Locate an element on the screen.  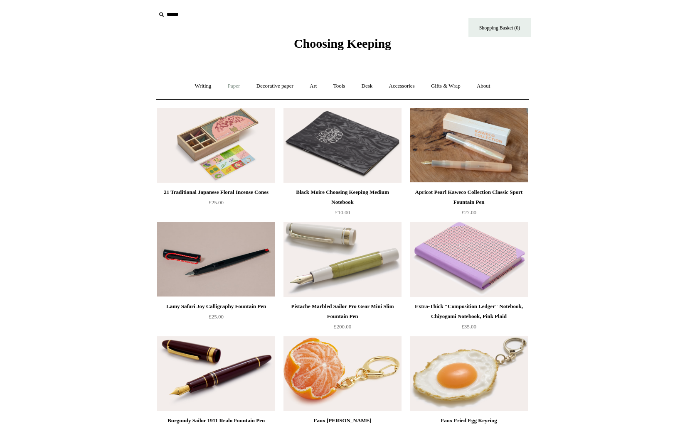
a: Extra-Thick "Composition Ledger" Notebook, Chiyogami Notebook, Pink Plaid Extra-Thick "Compositio... is located at coordinates (469, 260).